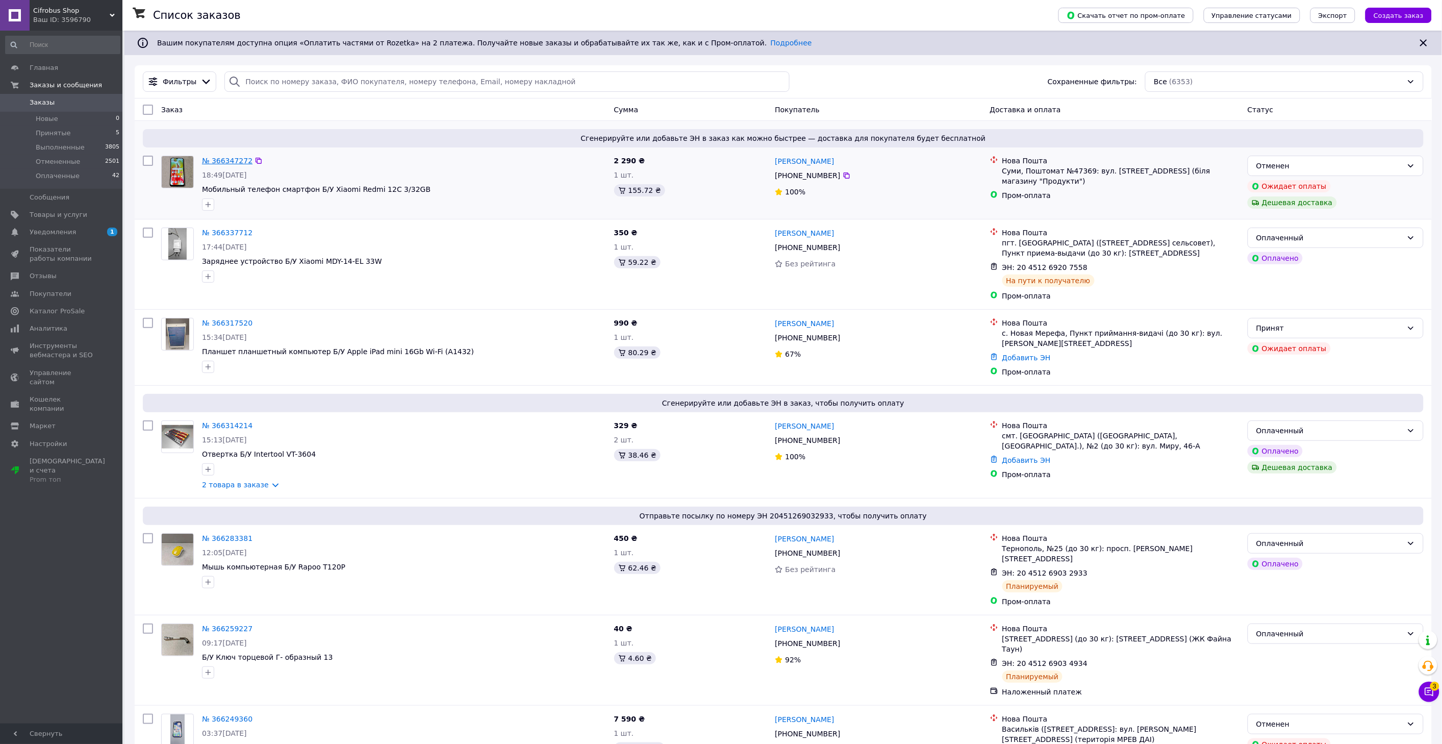 This screenshot has height=744, width=1442. What do you see at coordinates (180, 82) in the screenshot?
I see `span: Фильтры` at bounding box center [180, 82].